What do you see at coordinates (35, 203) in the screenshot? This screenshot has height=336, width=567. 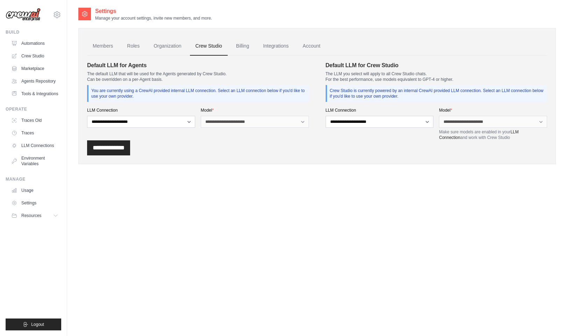 I see `a: Settings` at bounding box center [35, 203].